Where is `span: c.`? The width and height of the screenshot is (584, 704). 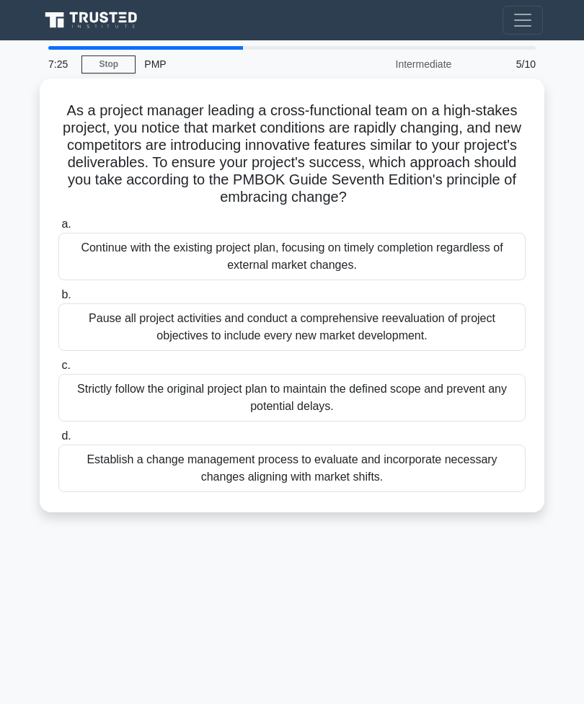
span: c. is located at coordinates (66, 365).